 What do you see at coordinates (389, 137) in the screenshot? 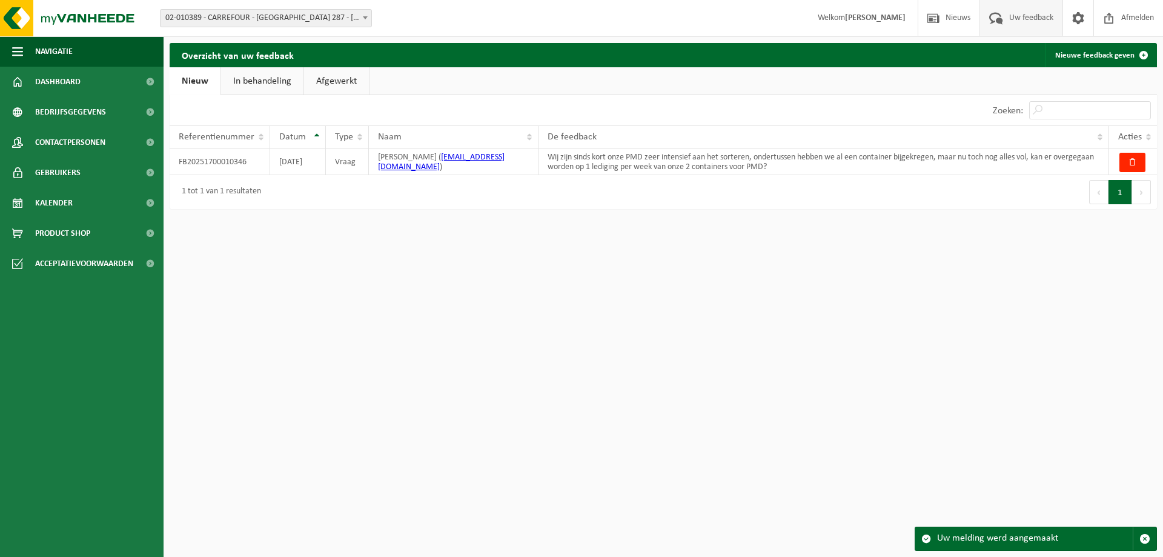
I see `span: Naam` at bounding box center [389, 137].